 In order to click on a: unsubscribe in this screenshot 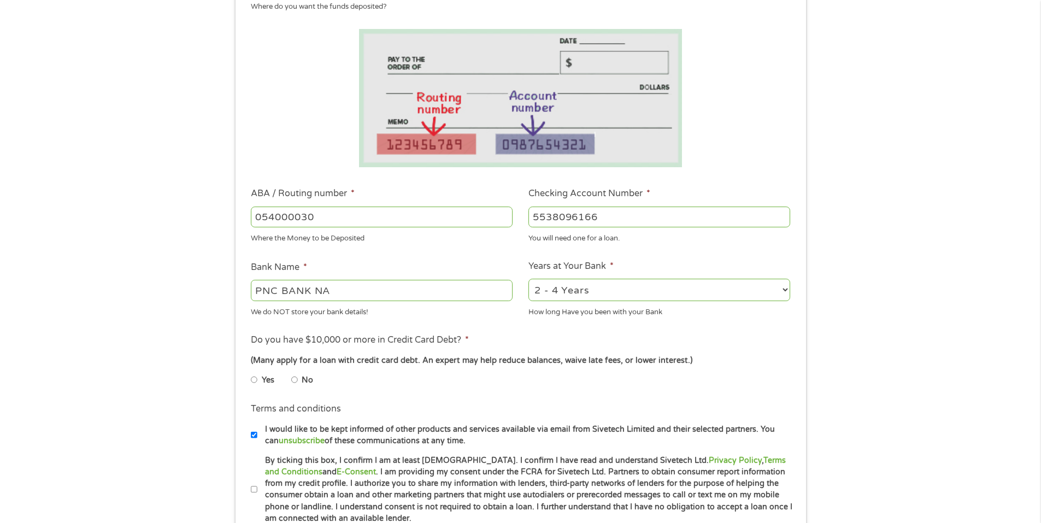, I will do `click(302, 440)`.